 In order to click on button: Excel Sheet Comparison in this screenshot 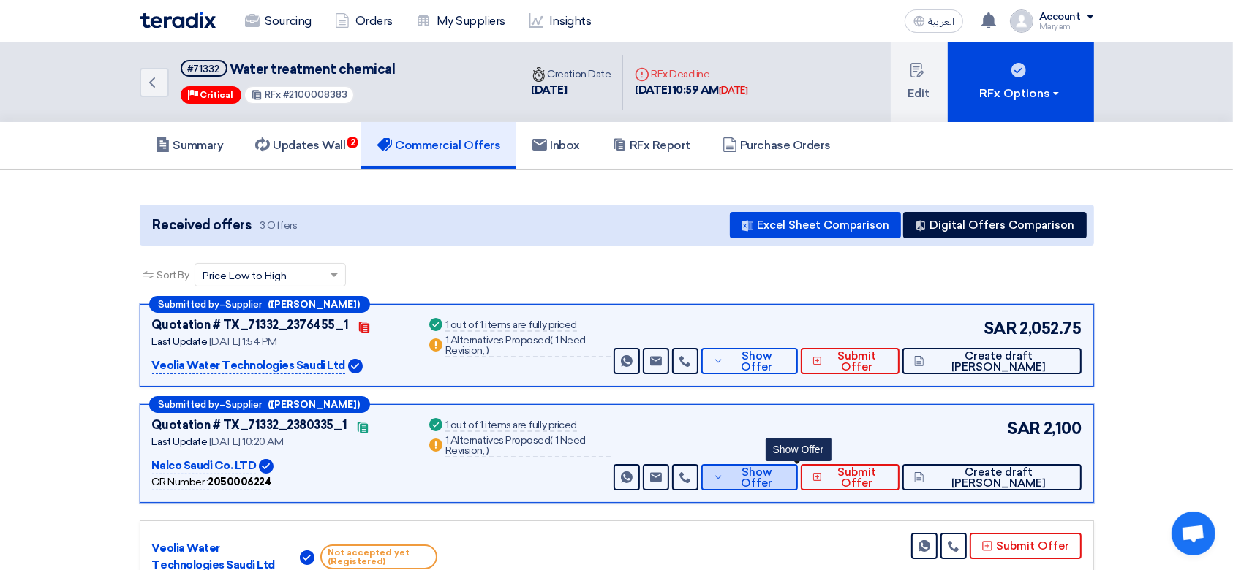, I will do `click(815, 225)`.